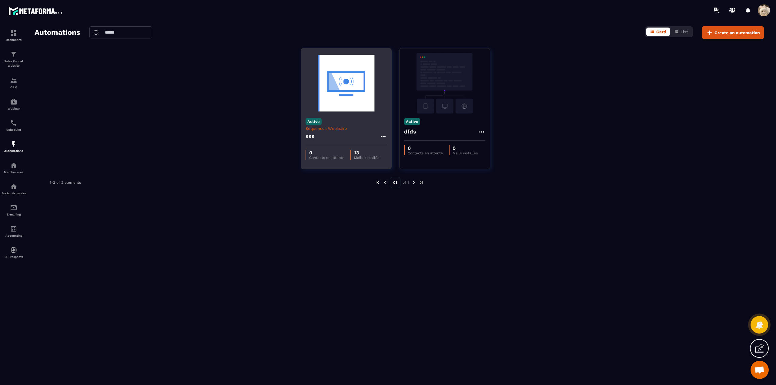 This screenshot has width=776, height=385. What do you see at coordinates (681, 32) in the screenshot?
I see `button: List` at bounding box center [681, 32].